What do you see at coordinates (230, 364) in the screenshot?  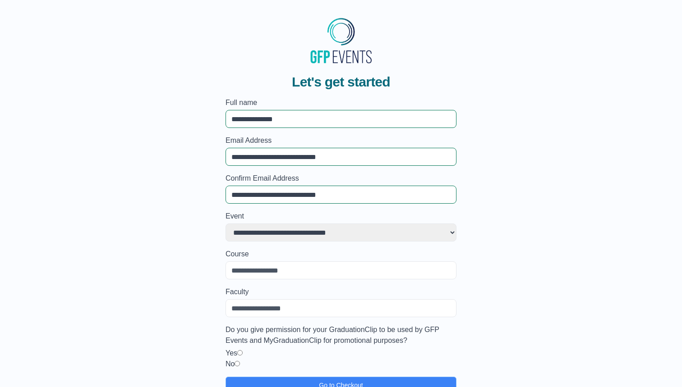 I see `label: No` at bounding box center [230, 364].